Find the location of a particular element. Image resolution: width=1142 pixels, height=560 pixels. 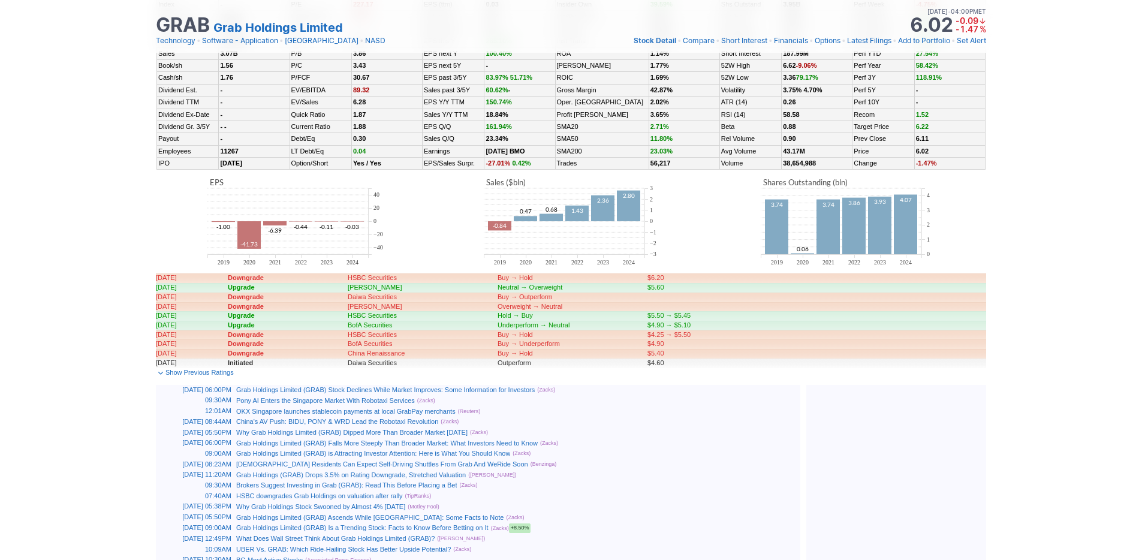

span: 161.94% is located at coordinates (498, 126).